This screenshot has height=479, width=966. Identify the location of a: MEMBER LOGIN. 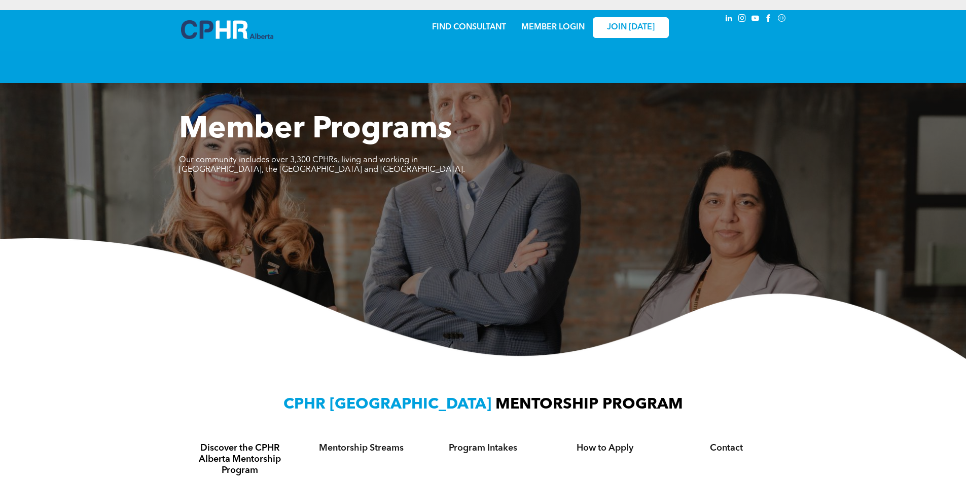
(553, 27).